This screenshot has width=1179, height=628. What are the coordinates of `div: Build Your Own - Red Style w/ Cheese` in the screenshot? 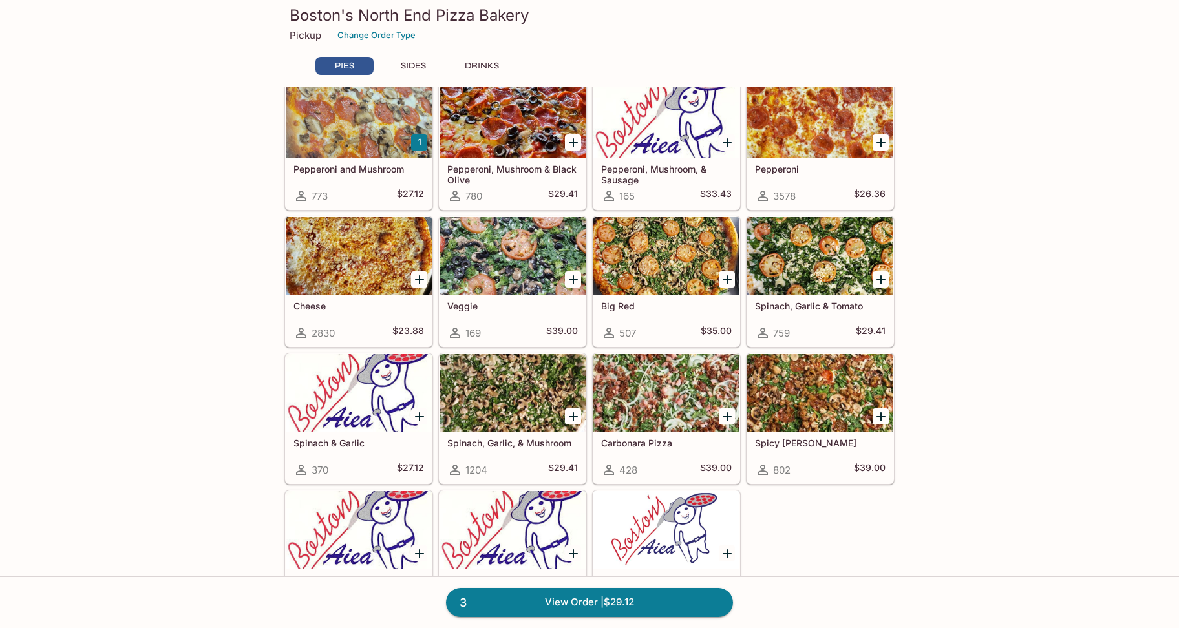 It's located at (359, 530).